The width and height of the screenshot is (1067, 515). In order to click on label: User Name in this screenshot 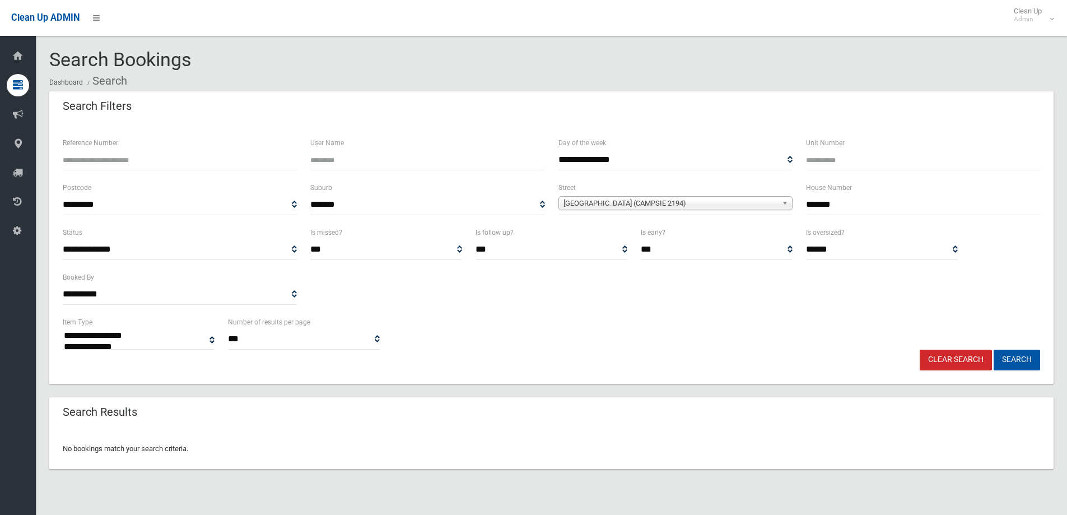, I will do `click(327, 143)`.